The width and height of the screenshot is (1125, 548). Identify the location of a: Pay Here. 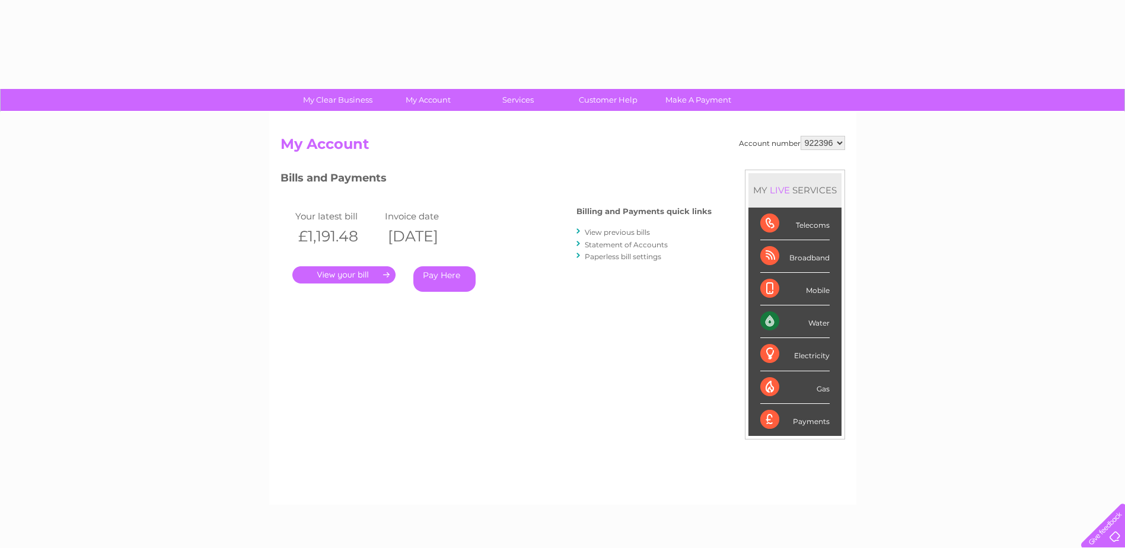
(444, 279).